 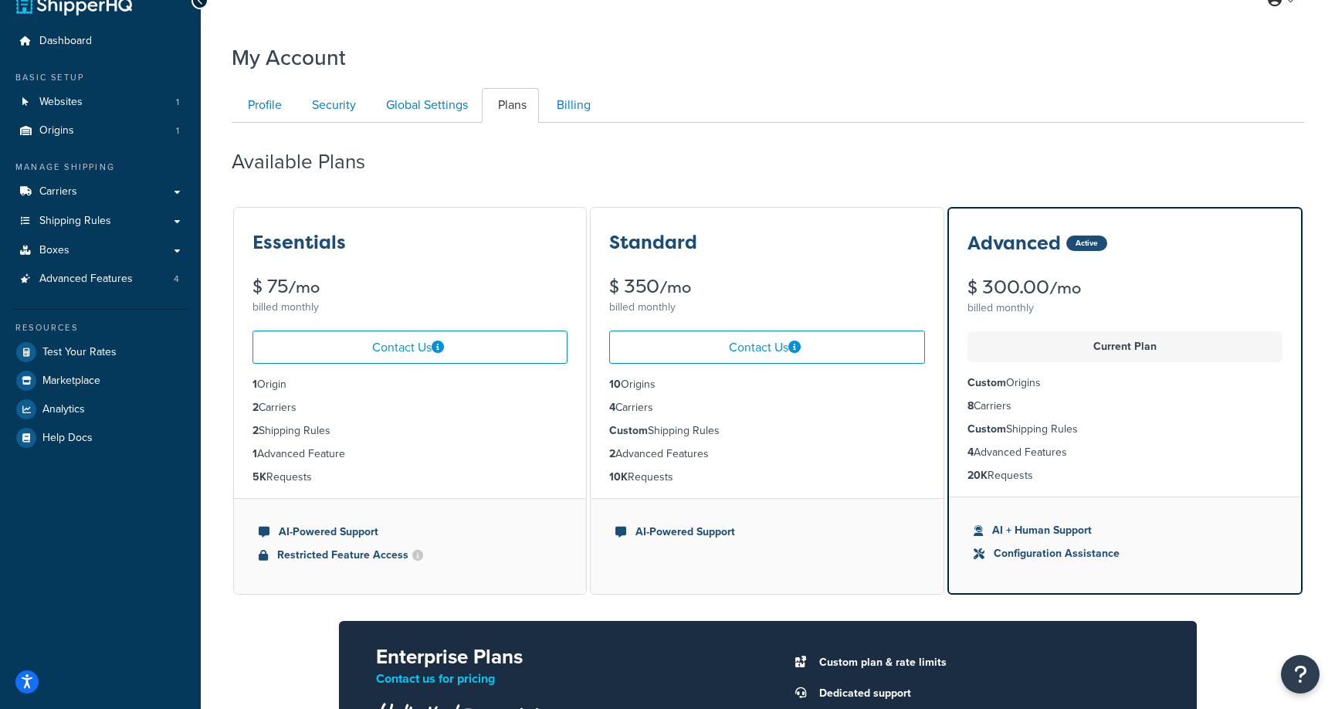 I want to click on li: Websites, so click(x=100, y=102).